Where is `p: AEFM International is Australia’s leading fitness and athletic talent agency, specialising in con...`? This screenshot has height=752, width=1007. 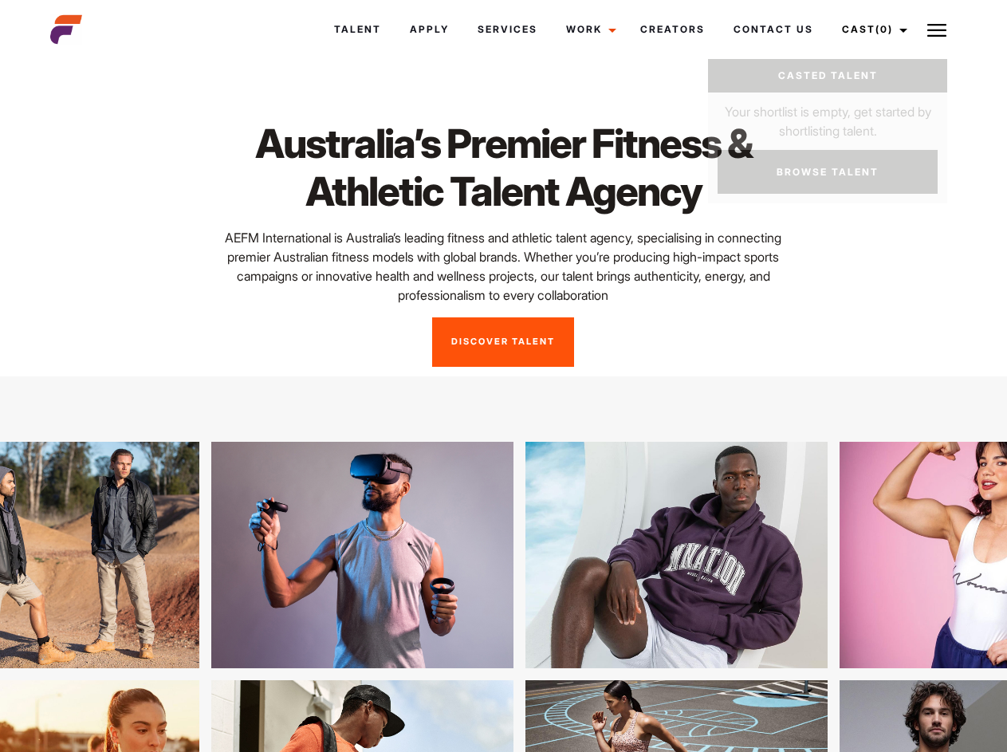 p: AEFM International is Australia’s leading fitness and athletic talent agency, specialising in con... is located at coordinates (503, 266).